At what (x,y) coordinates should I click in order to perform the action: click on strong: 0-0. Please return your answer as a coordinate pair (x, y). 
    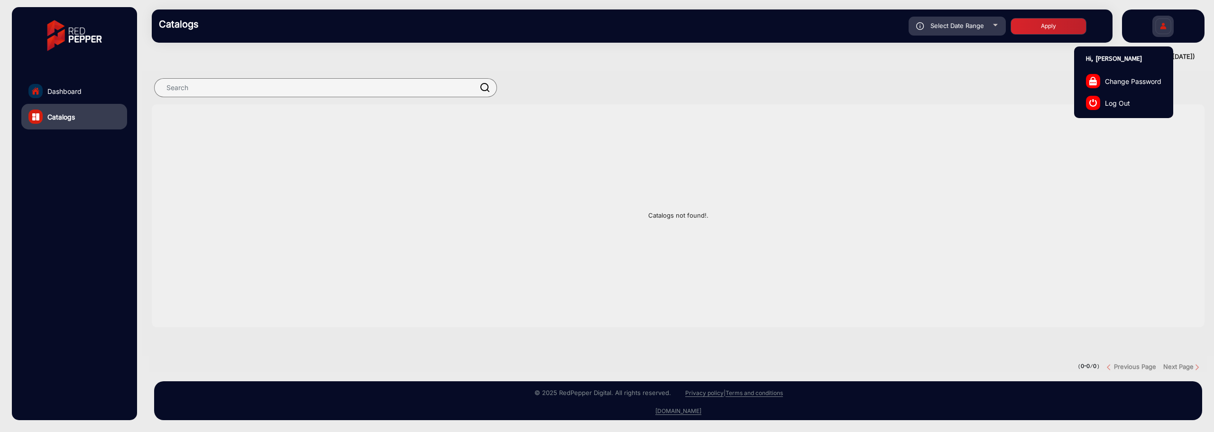
    Looking at the image, I should click on (1085, 366).